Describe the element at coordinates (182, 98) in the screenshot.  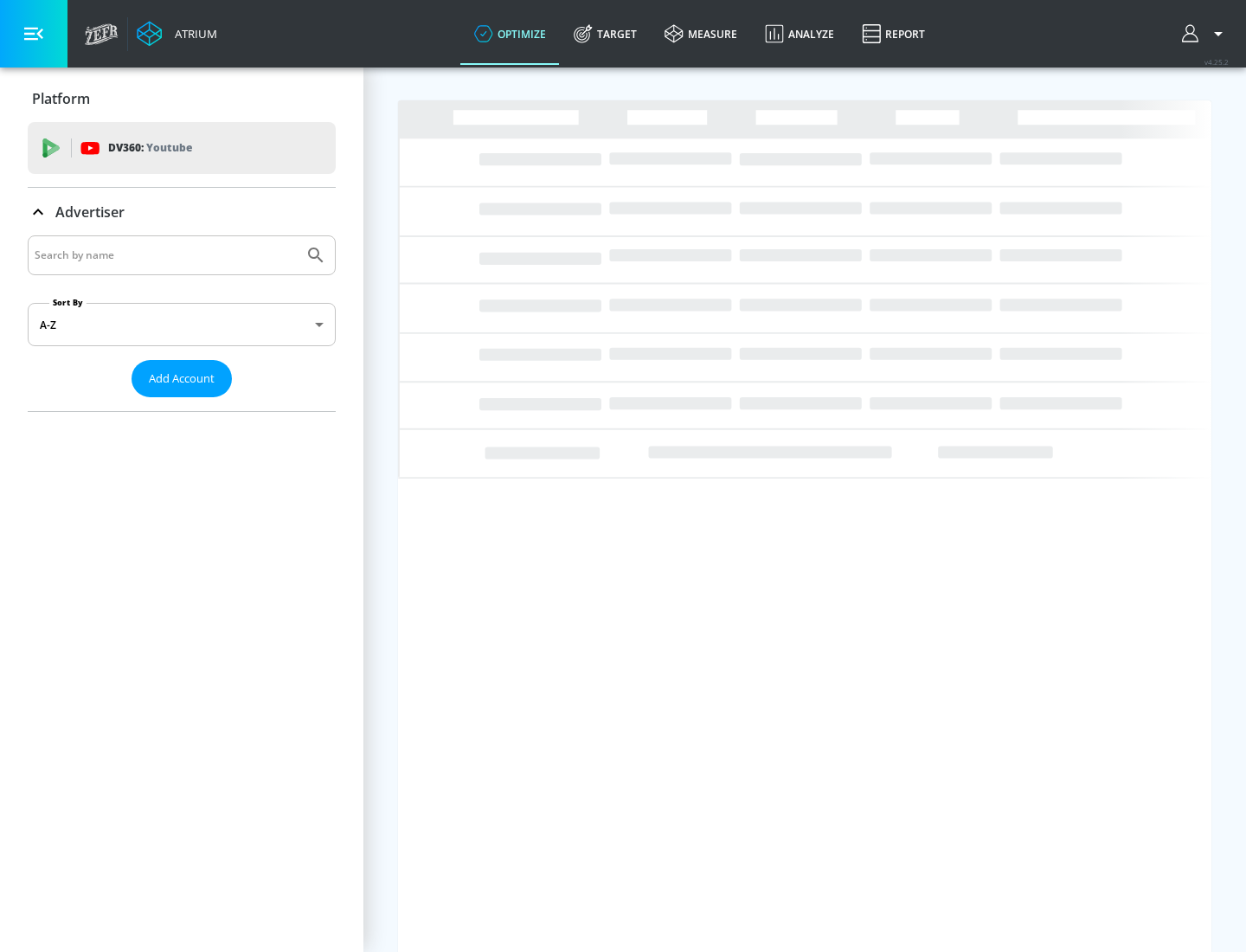
I see `div: Platform` at that location.